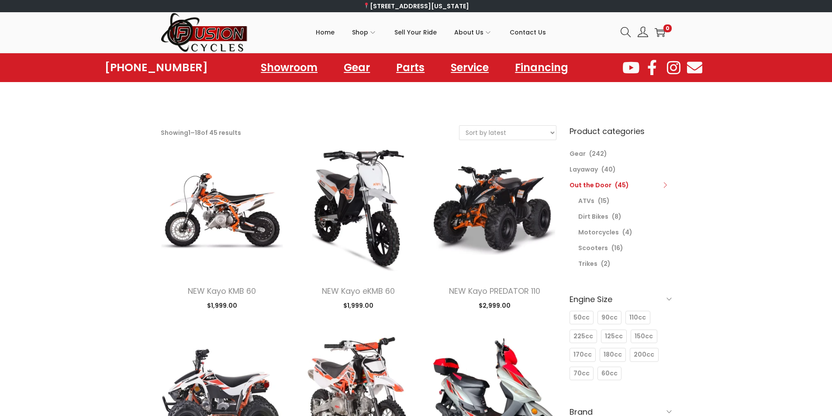 The height and width of the screenshot is (416, 832). What do you see at coordinates (586, 201) in the screenshot?
I see `a: ATVs` at bounding box center [586, 201].